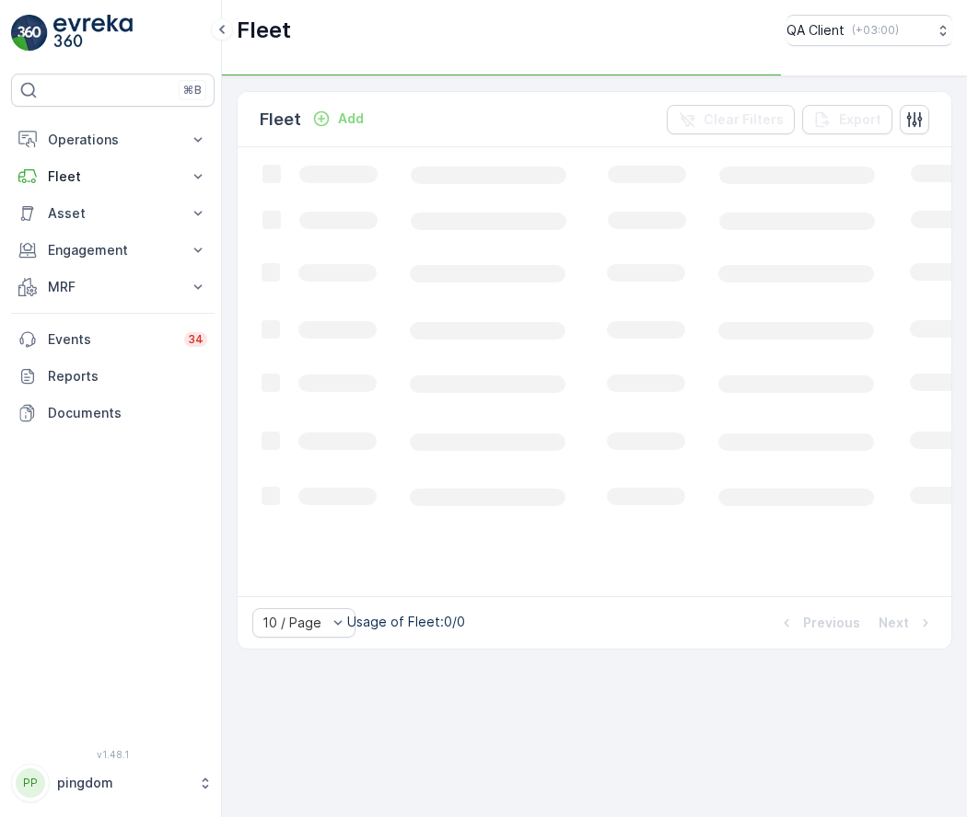 This screenshot has width=967, height=817. What do you see at coordinates (112, 755) in the screenshot?
I see `span: v 1.48.1` at bounding box center [112, 755].